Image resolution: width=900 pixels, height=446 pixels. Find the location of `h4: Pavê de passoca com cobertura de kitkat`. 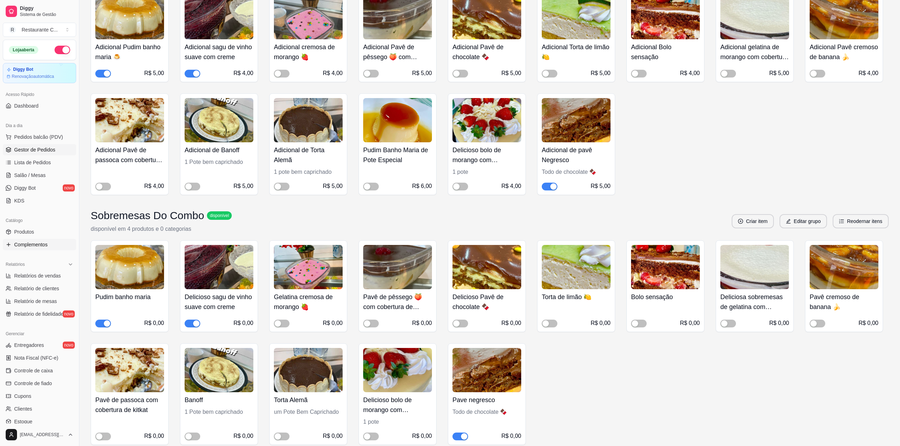

h4: Pavê de passoca com cobertura de kitkat is located at coordinates (130, 405).